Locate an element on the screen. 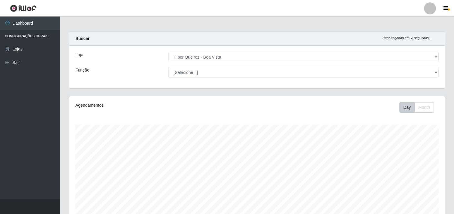  div: First group is located at coordinates (417, 107).